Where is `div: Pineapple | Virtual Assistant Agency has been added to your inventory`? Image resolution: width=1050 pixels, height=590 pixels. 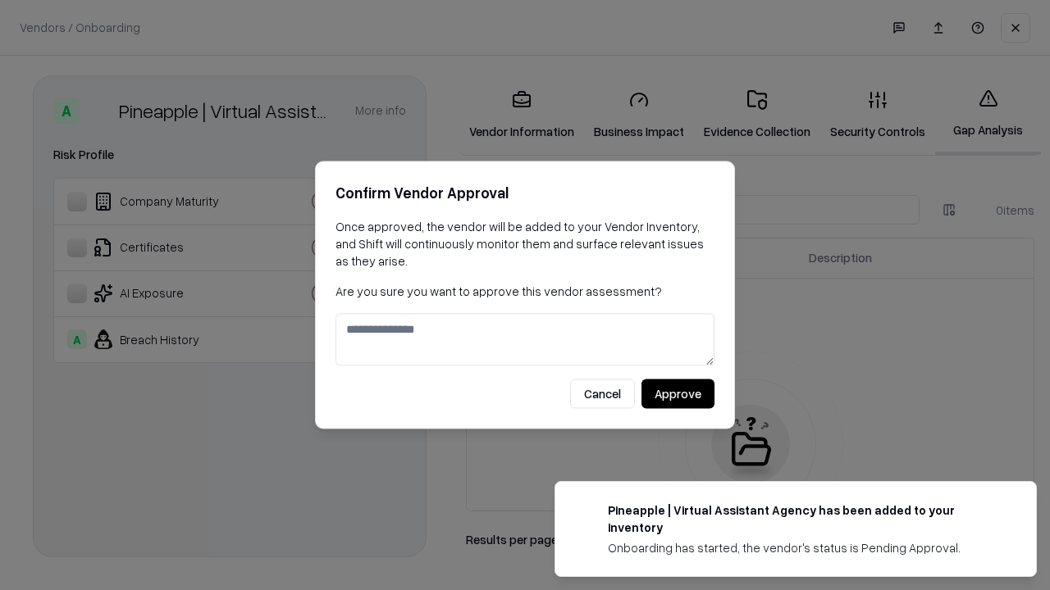
div: Pineapple | Virtual Assistant Agency has been added to your inventory is located at coordinates (802, 519).